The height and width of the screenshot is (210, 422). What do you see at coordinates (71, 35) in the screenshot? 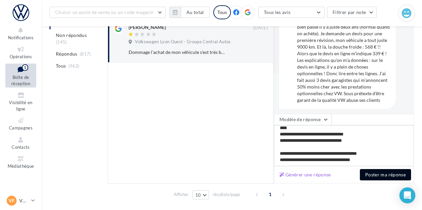
I see `span: Non répondus` at bounding box center [71, 35].